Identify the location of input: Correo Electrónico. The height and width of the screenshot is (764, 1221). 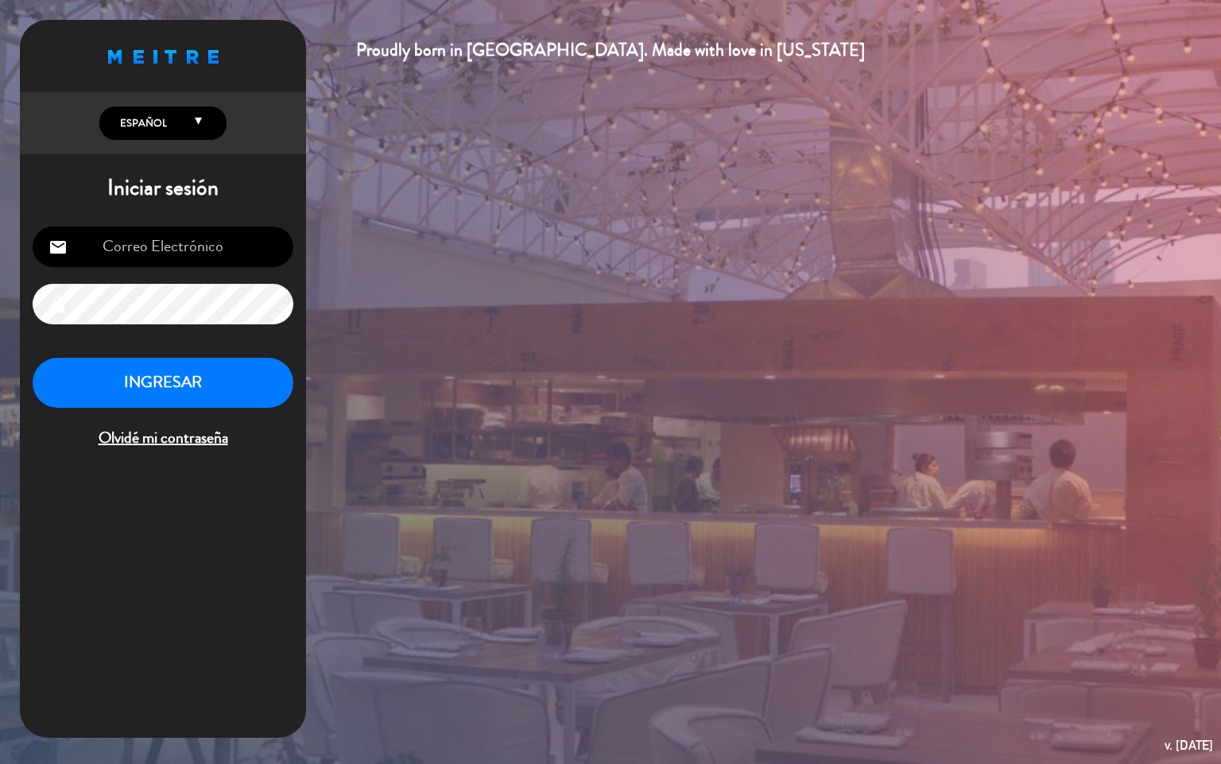
(163, 246).